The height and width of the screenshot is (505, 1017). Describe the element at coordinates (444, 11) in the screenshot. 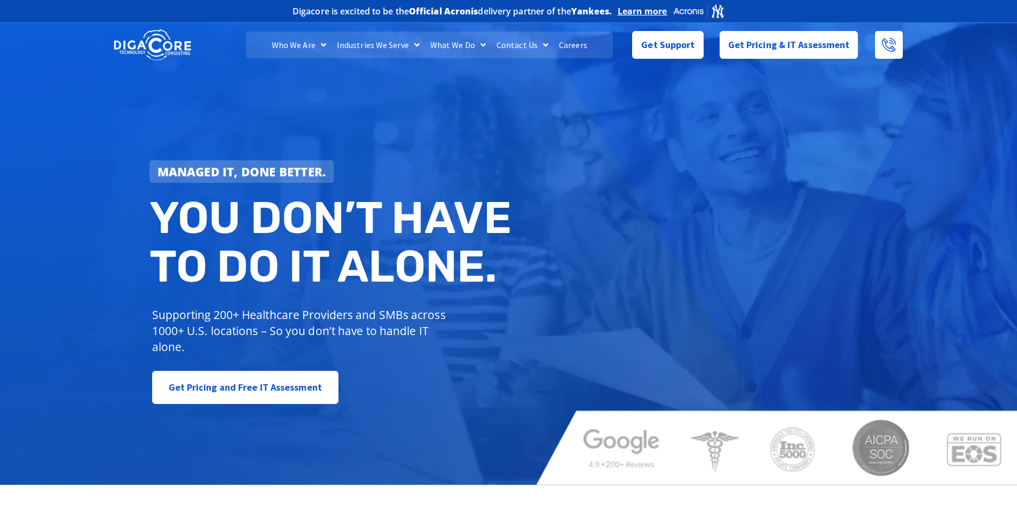

I see `b: Official Acronis` at that location.